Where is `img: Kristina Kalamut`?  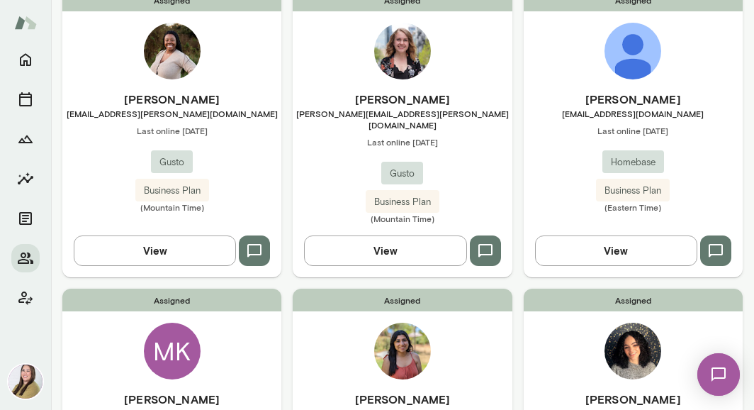 img: Kristina Kalamut is located at coordinates (633, 51).